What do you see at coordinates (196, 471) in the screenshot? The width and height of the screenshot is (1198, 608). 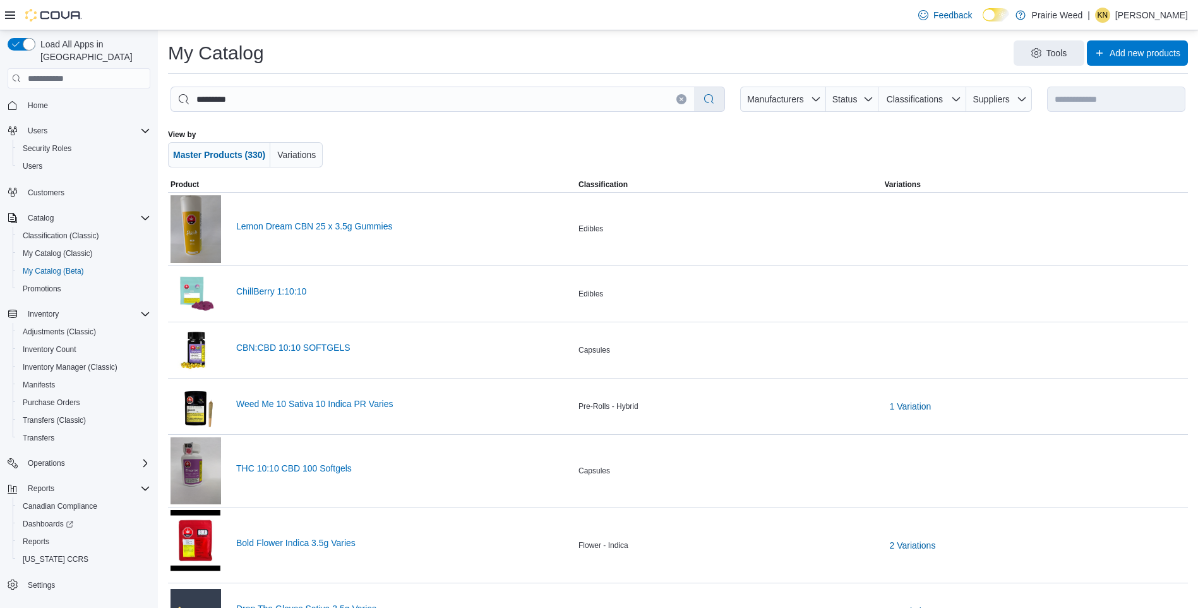 I see `img: THC 10:10 CBD 100 Softgels` at bounding box center [196, 471].